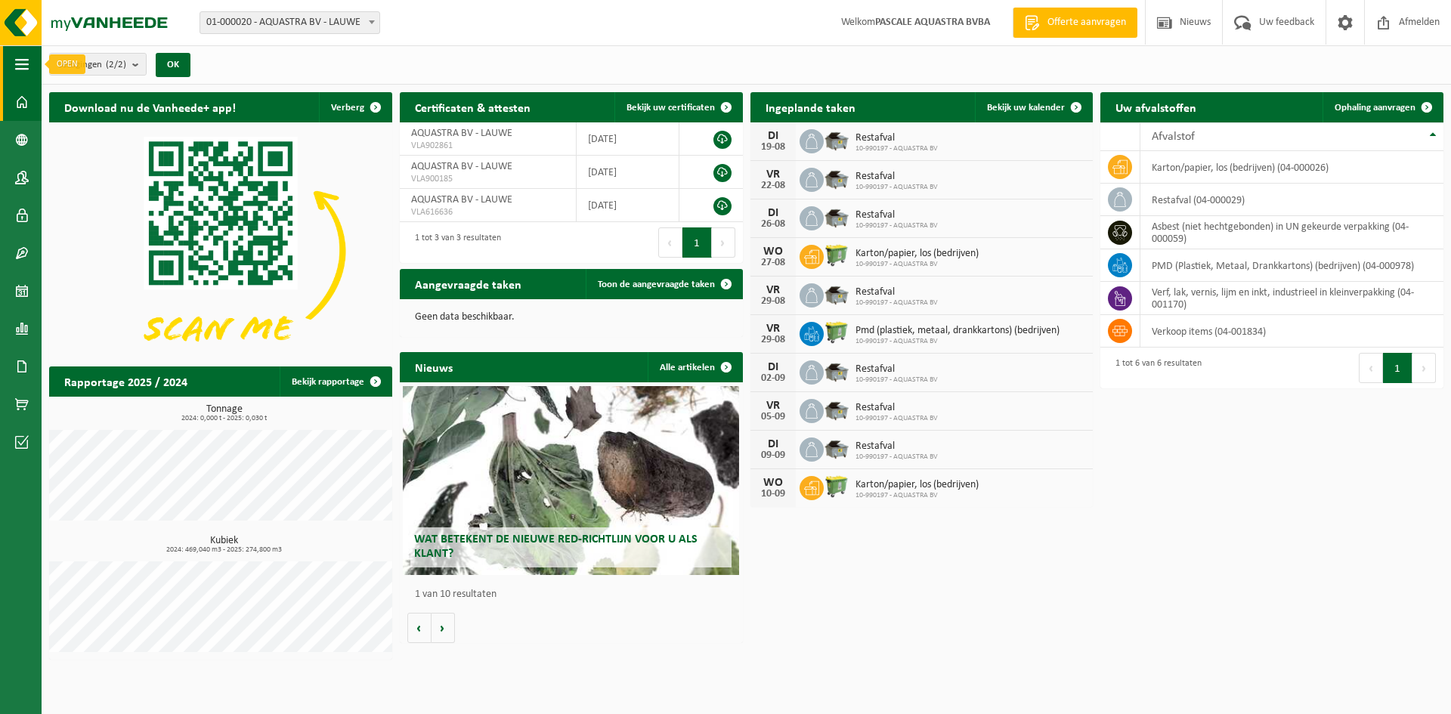  I want to click on div: 1 tot 6 van 6 resultaten, so click(1155, 368).